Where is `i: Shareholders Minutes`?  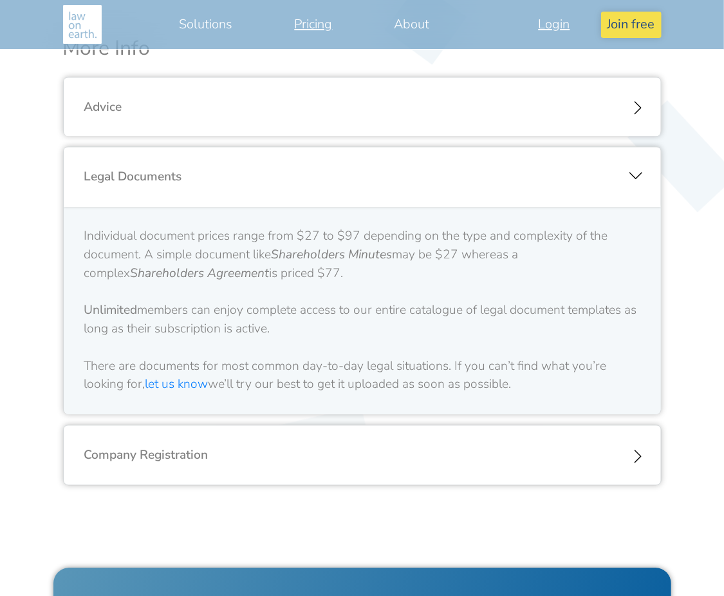
i: Shareholders Minutes is located at coordinates (332, 254).